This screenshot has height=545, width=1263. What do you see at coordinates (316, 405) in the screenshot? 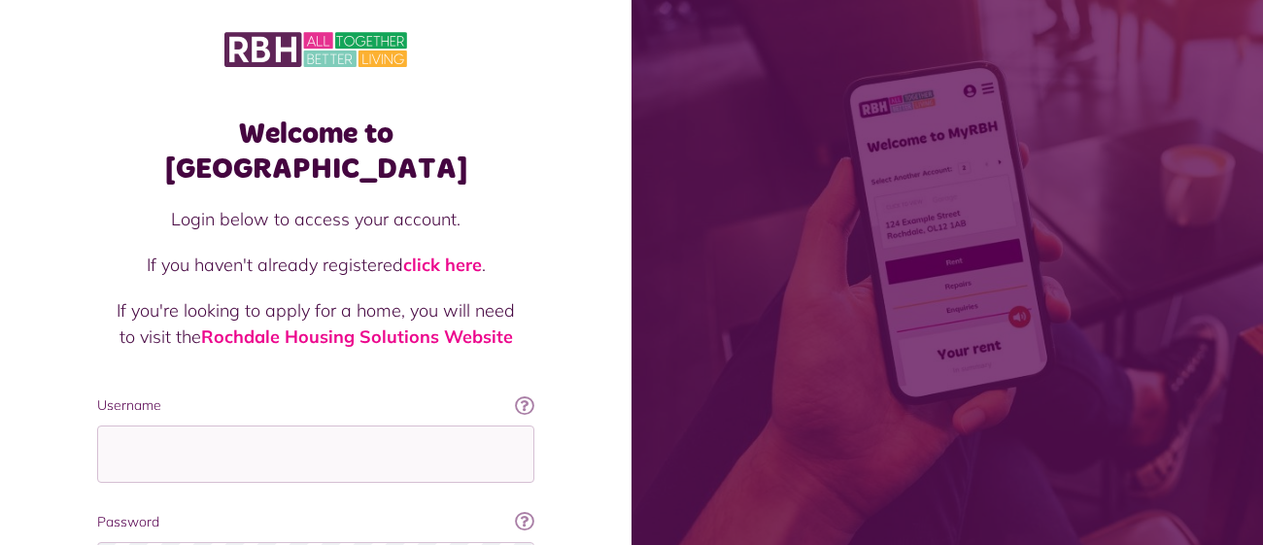
I see `label: Username` at bounding box center [316, 405].